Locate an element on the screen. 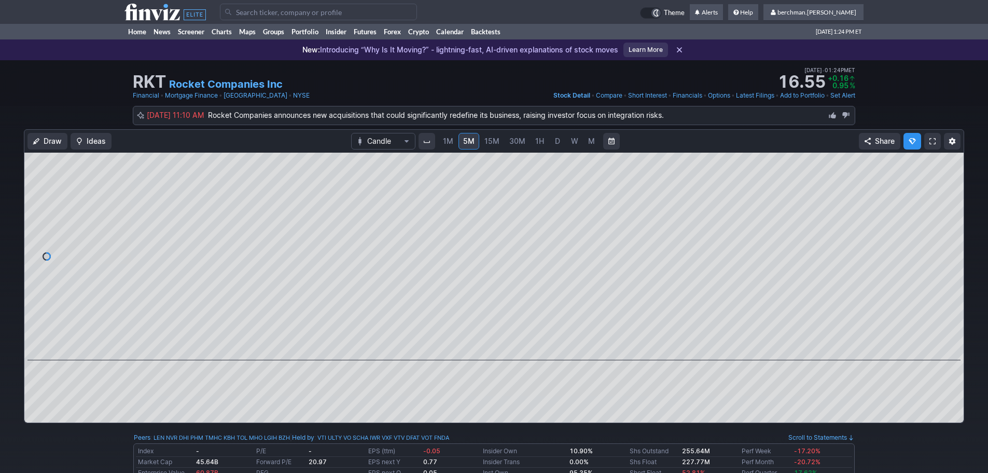 The width and height of the screenshot is (988, 473). a: Peers is located at coordinates (142, 437).